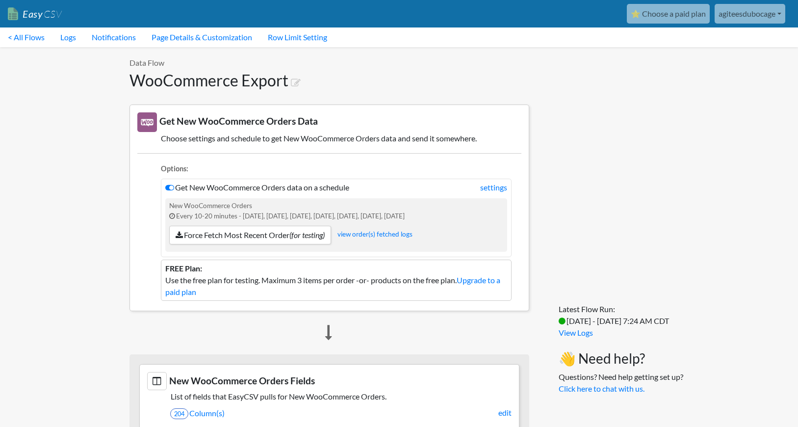 The height and width of the screenshot is (427, 798). Describe the element at coordinates (505, 412) in the screenshot. I see `a: edit` at that location.